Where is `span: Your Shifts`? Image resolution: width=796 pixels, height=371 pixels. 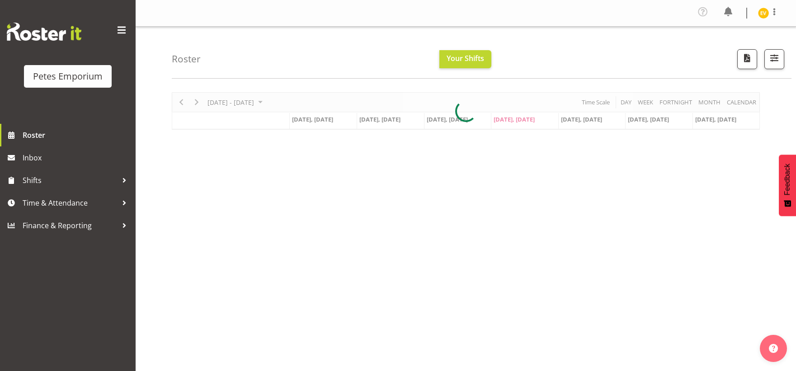 span: Your Shifts is located at coordinates (465, 58).